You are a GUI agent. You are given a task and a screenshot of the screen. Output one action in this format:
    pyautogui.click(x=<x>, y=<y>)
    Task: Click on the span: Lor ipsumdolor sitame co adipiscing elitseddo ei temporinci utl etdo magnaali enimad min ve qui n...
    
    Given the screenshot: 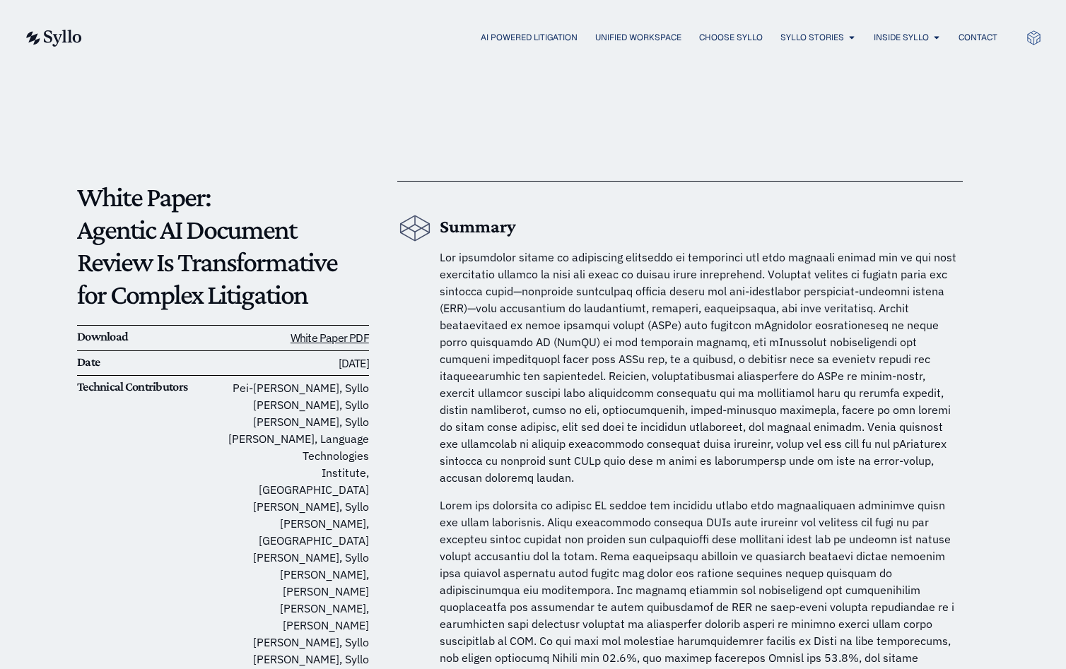 What is the action you would take?
    pyautogui.click(x=698, y=368)
    